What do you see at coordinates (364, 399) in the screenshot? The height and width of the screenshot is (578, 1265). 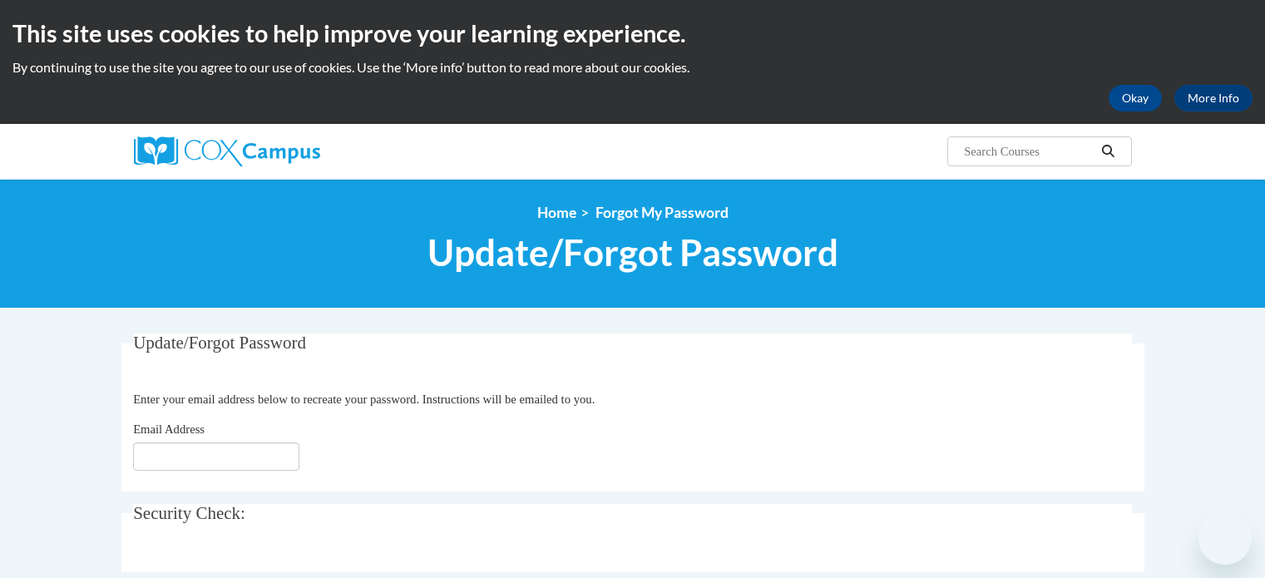 I see `span: Enter your email address below to recreate your password. Instructions will be emailed to you.` at bounding box center [364, 399].